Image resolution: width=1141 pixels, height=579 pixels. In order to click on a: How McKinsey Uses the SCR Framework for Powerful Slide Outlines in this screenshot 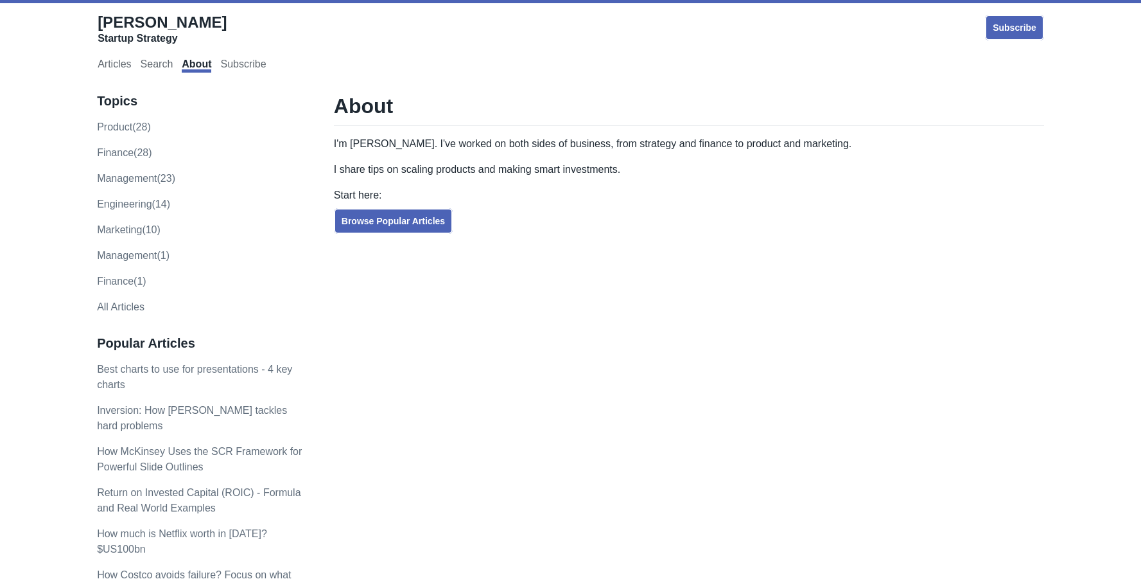, I will do `click(199, 458)`.